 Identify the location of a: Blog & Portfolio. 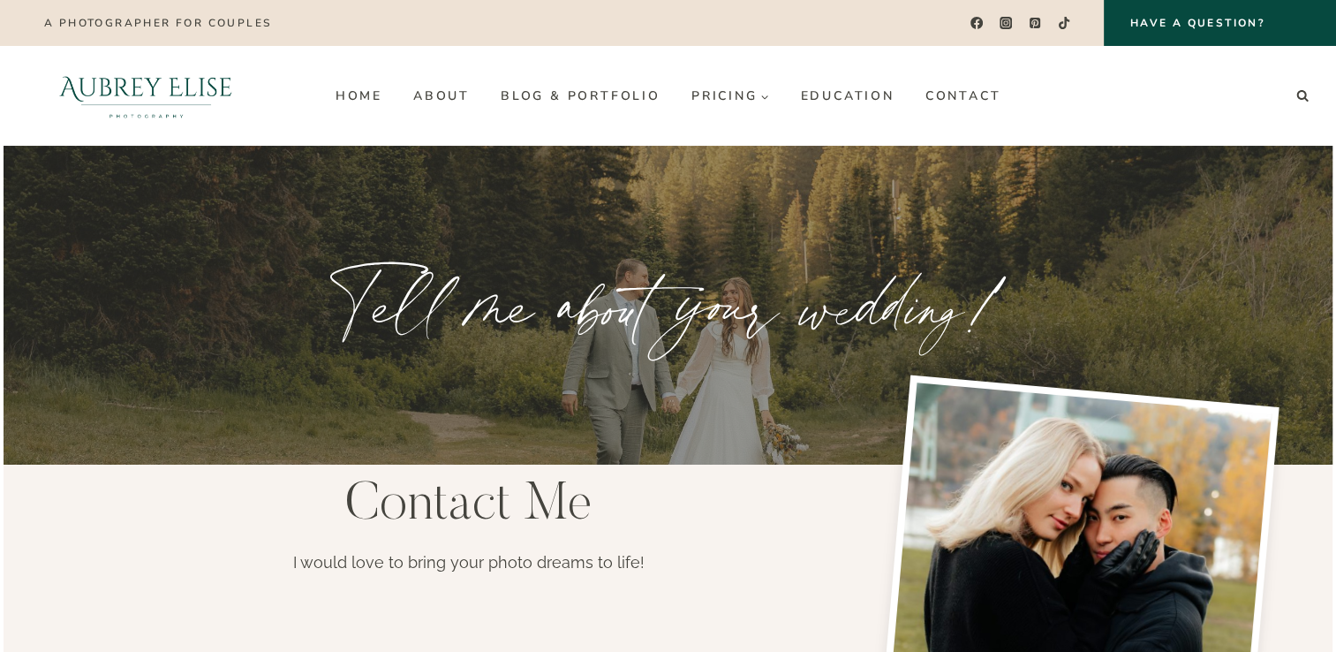
(580, 96).